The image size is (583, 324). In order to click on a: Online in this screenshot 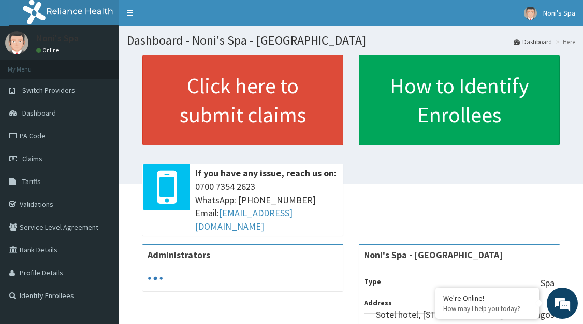, I will do `click(49, 50)`.